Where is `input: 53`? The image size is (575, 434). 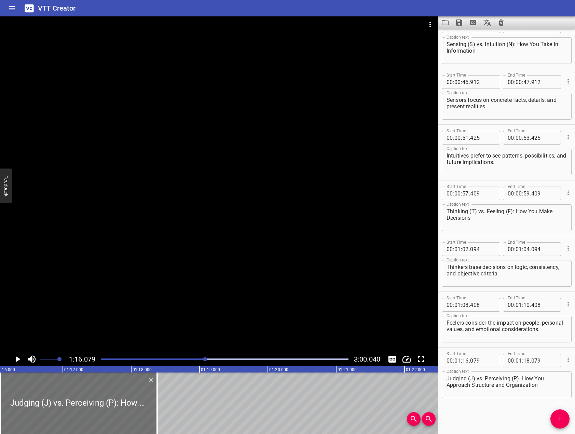
input: 53 is located at coordinates (527, 138).